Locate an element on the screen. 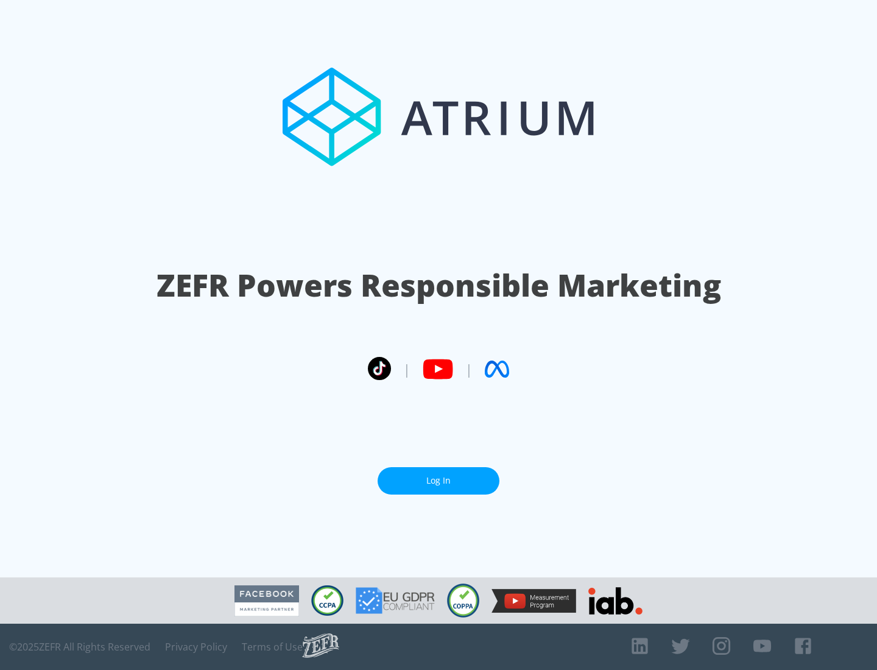 The width and height of the screenshot is (877, 670). a: Terms of Use is located at coordinates (272, 647).